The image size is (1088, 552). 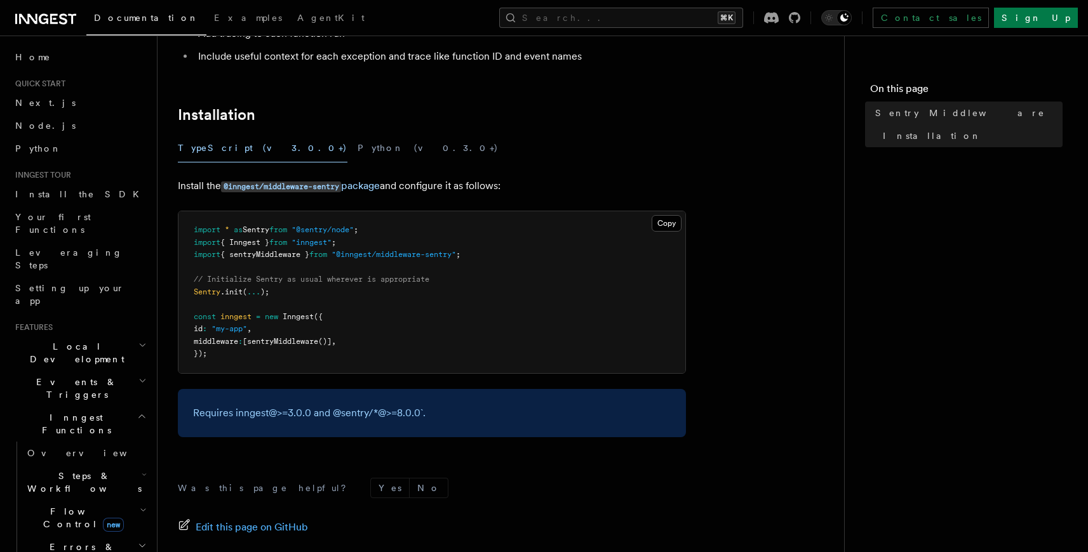 What do you see at coordinates (966, 91) in the screenshot?
I see `h4: On this page` at bounding box center [966, 91].